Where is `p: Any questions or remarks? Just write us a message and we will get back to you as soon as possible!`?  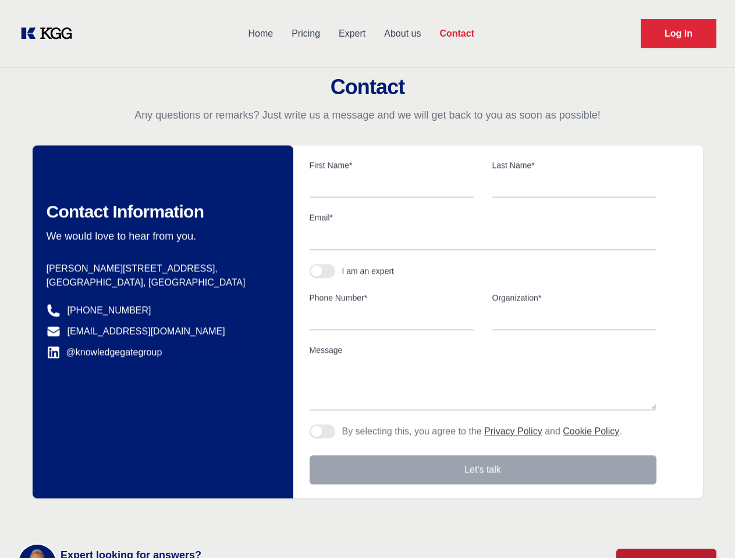
p: Any questions or remarks? Just write us a message and we will get back to you as soon as possible! is located at coordinates (367, 115).